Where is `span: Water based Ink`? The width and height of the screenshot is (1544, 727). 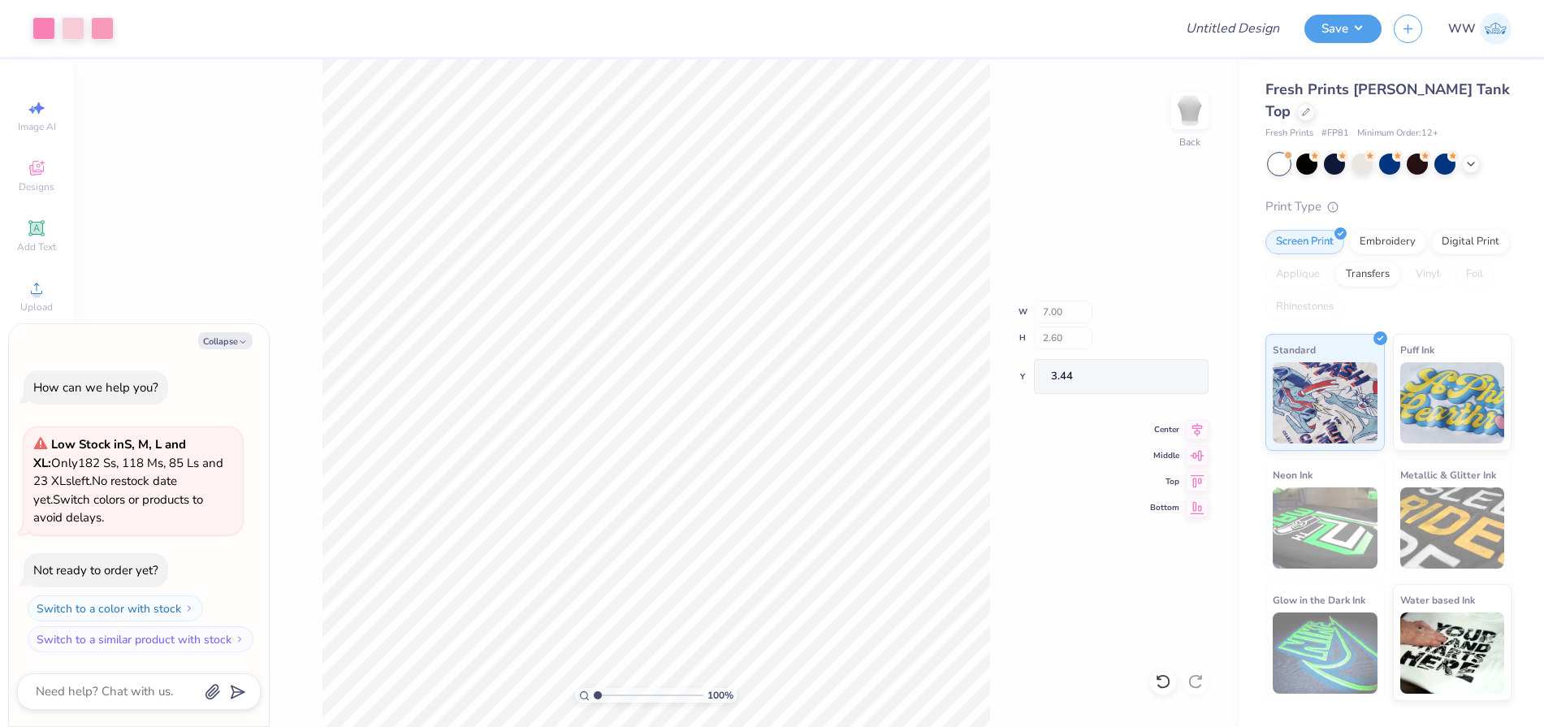
span: Water based Ink is located at coordinates (1437, 599).